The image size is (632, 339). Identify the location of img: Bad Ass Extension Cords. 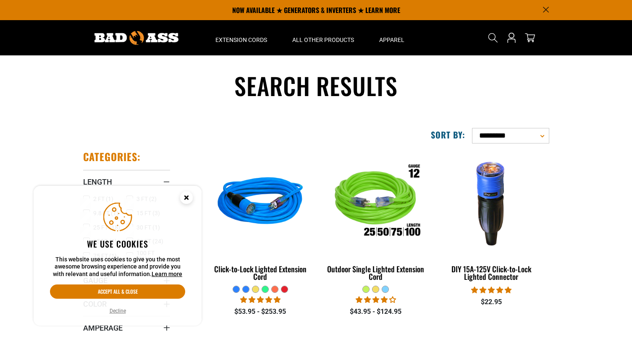
(136, 38).